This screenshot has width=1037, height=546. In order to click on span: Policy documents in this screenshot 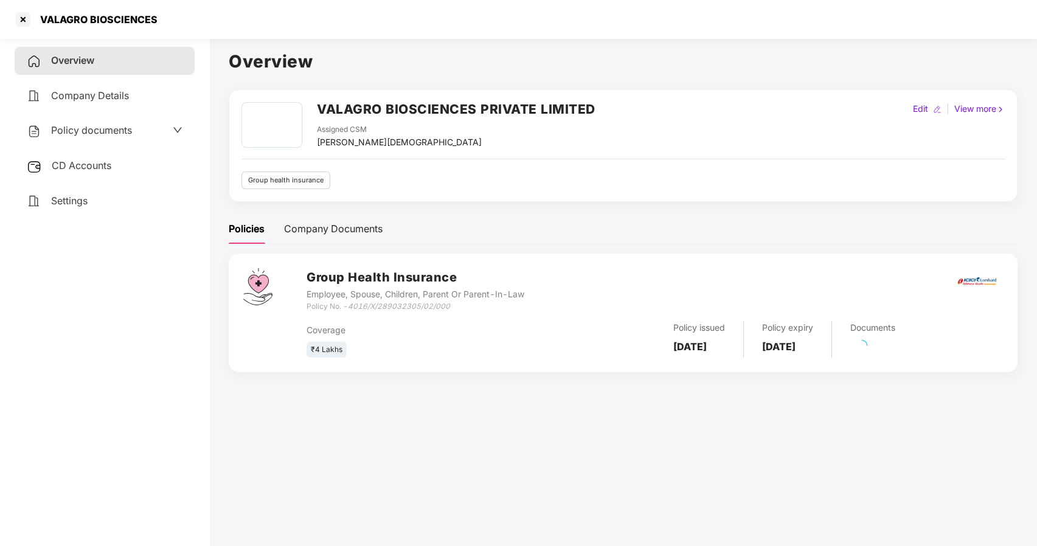, I will do `click(91, 130)`.